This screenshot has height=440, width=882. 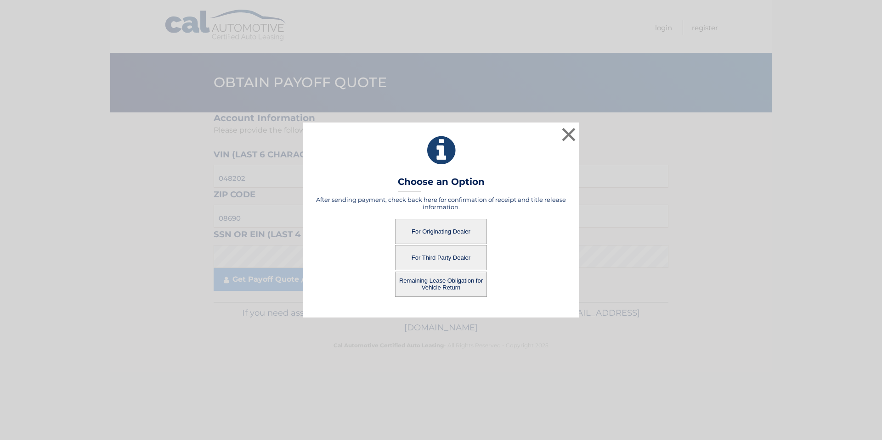 I want to click on button: For Third Party Dealer, so click(x=441, y=258).